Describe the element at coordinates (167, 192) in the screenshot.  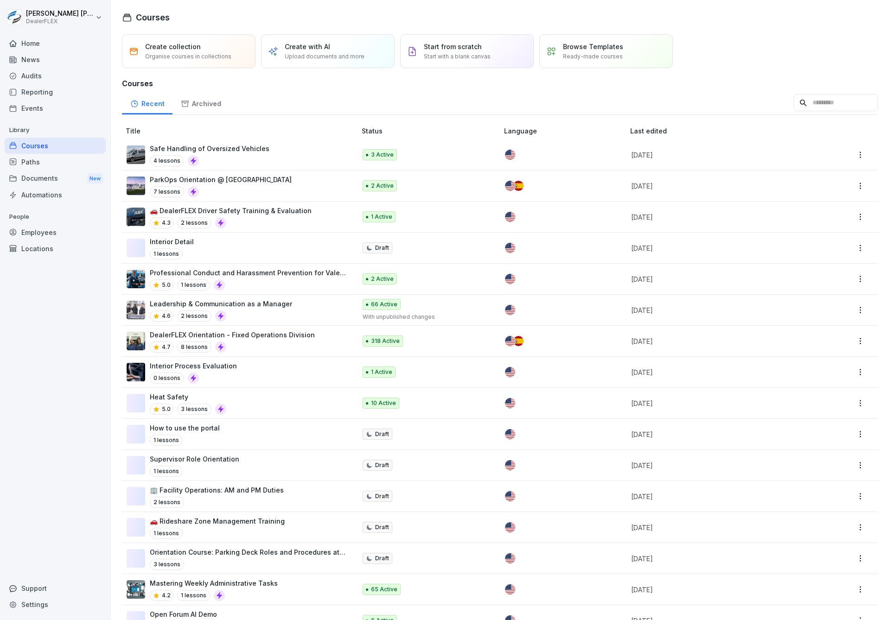
I see `p: 7 lessons` at that location.